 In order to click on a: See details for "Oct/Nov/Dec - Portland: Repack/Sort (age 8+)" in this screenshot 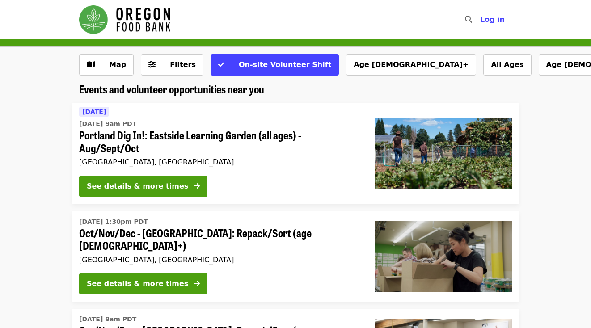, I will do `click(296, 257)`.